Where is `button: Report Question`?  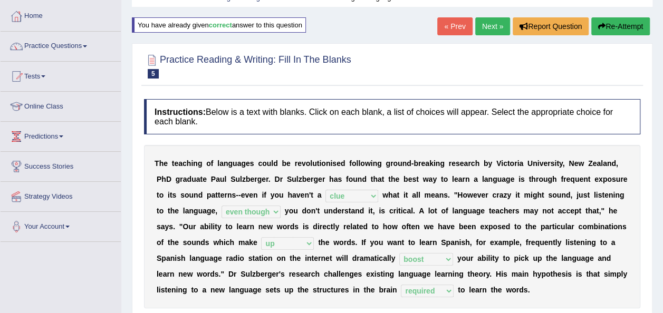
button: Report Question is located at coordinates (550, 26).